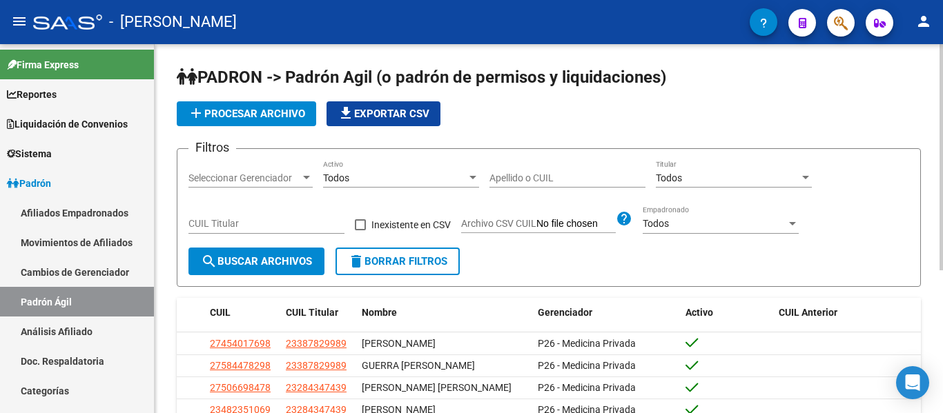 The width and height of the screenshot is (943, 413). What do you see at coordinates (209, 262) in the screenshot?
I see `mat-icon: search` at bounding box center [209, 262].